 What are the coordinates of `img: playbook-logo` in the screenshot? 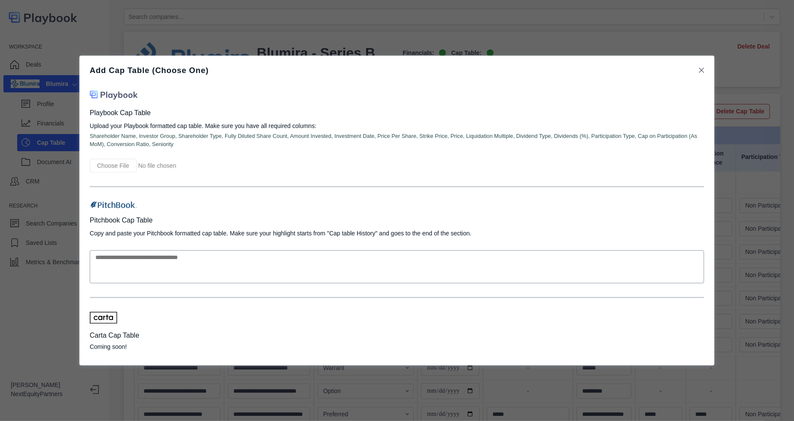 It's located at (114, 95).